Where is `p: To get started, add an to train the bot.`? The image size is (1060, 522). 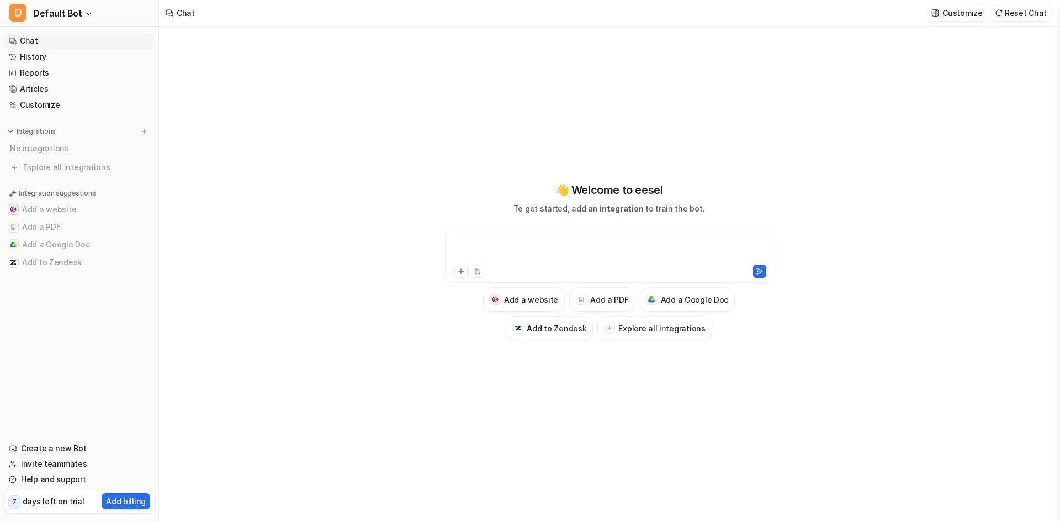
p: To get started, add an to train the bot. is located at coordinates (609, 208).